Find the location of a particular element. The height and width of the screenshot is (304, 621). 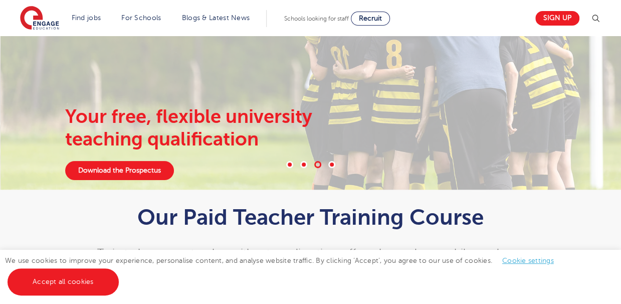

span: Train to become a teacher without needing time off work – and earn while you learn. is located at coordinates (310, 253).